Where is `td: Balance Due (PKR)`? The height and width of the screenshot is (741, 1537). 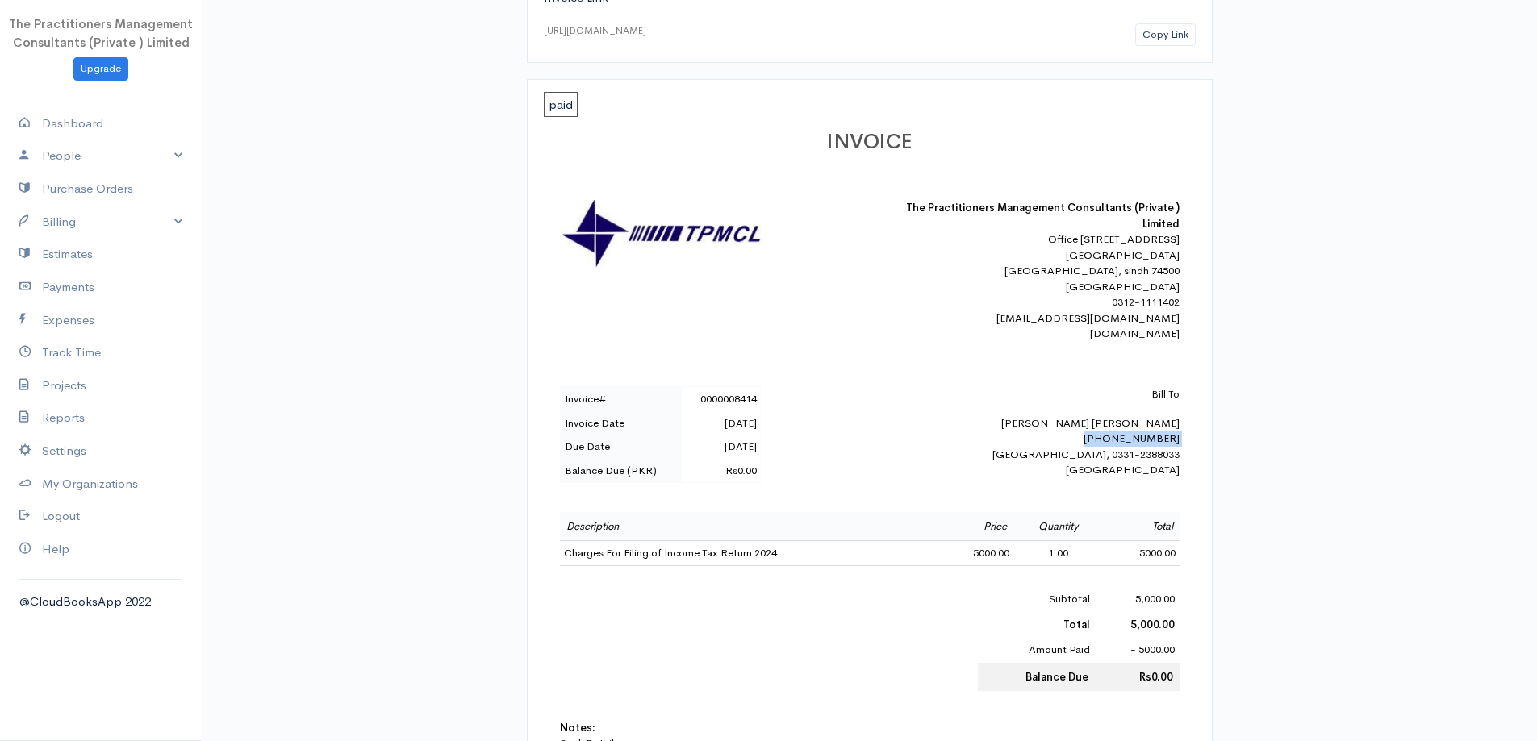 td: Balance Due (PKR) is located at coordinates (620, 471).